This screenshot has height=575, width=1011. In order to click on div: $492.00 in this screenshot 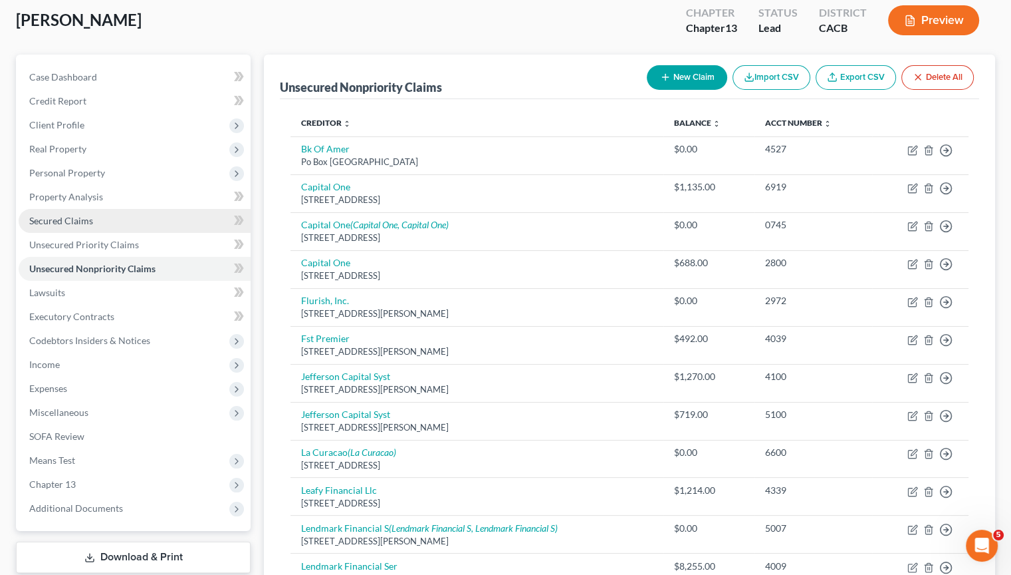, I will do `click(709, 338)`.